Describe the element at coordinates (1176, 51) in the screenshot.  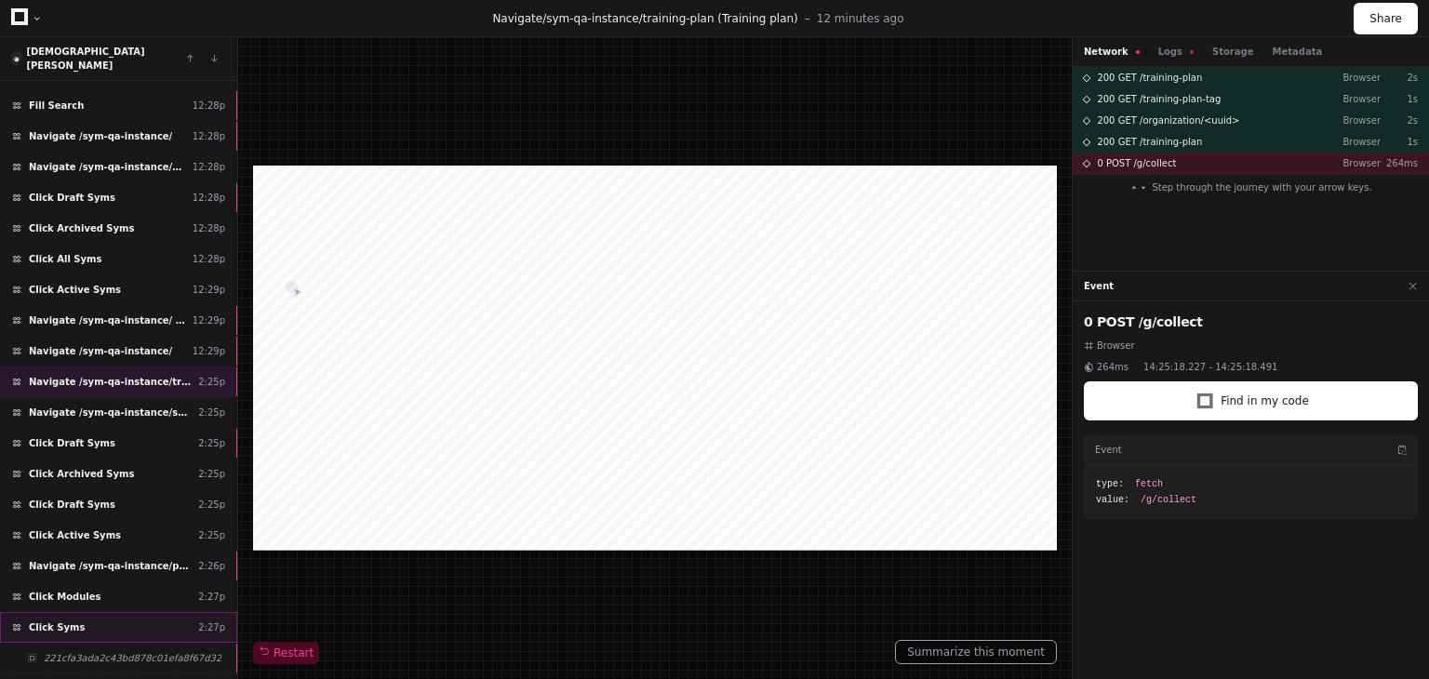
I see `button: Logs` at that location.